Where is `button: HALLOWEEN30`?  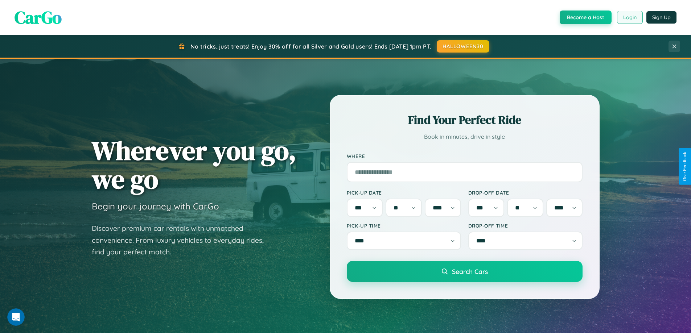
button: HALLOWEEN30 is located at coordinates (463, 46).